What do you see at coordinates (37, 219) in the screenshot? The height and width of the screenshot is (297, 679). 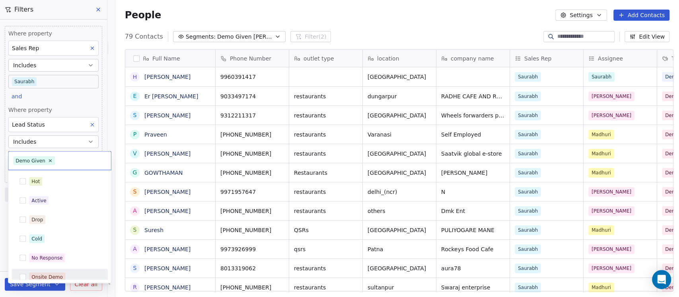 I see `div: Drop` at bounding box center [37, 219].